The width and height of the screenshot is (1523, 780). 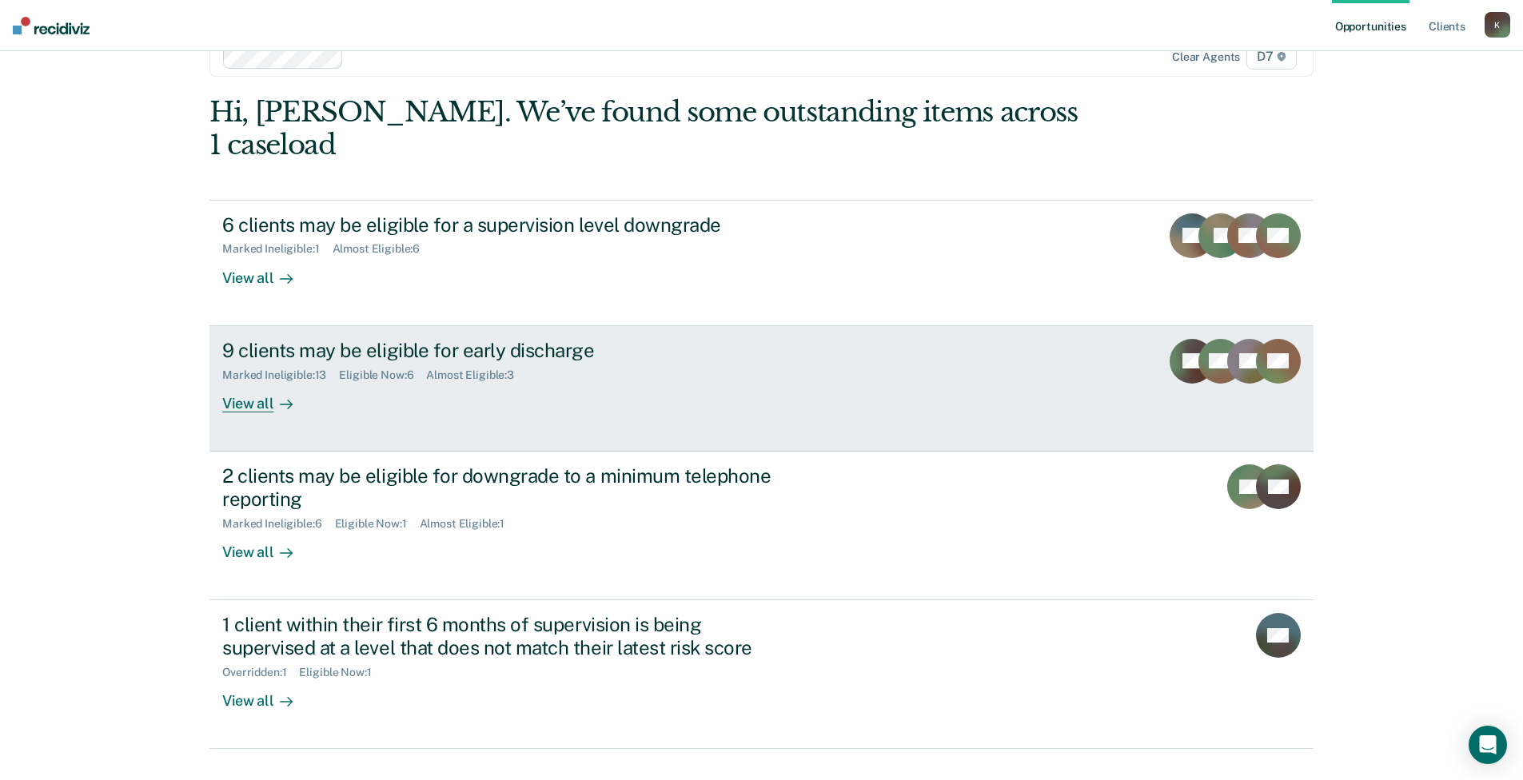 I want to click on a: 2 clients may be eligible for downgrade to a minimum telephone reportingMarked Ineligible:6Eligib..., so click(x=761, y=526).